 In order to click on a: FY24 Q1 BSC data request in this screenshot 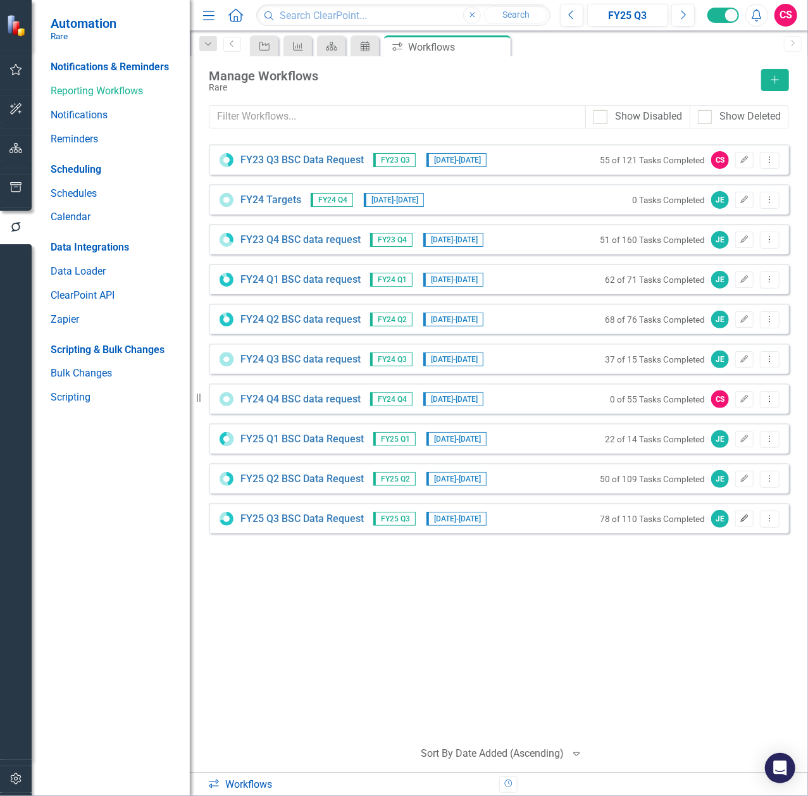, I will do `click(300, 280)`.